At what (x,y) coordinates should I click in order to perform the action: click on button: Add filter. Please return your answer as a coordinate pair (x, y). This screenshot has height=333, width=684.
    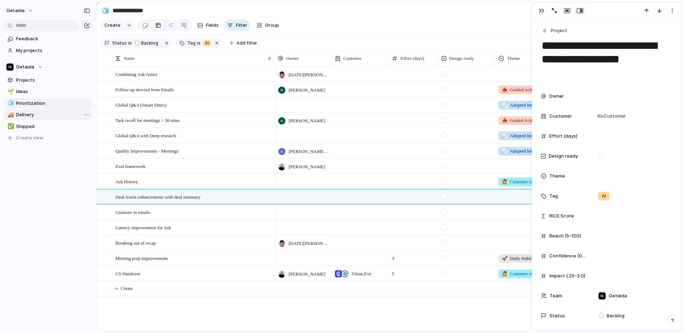
    Looking at the image, I should click on (243, 43).